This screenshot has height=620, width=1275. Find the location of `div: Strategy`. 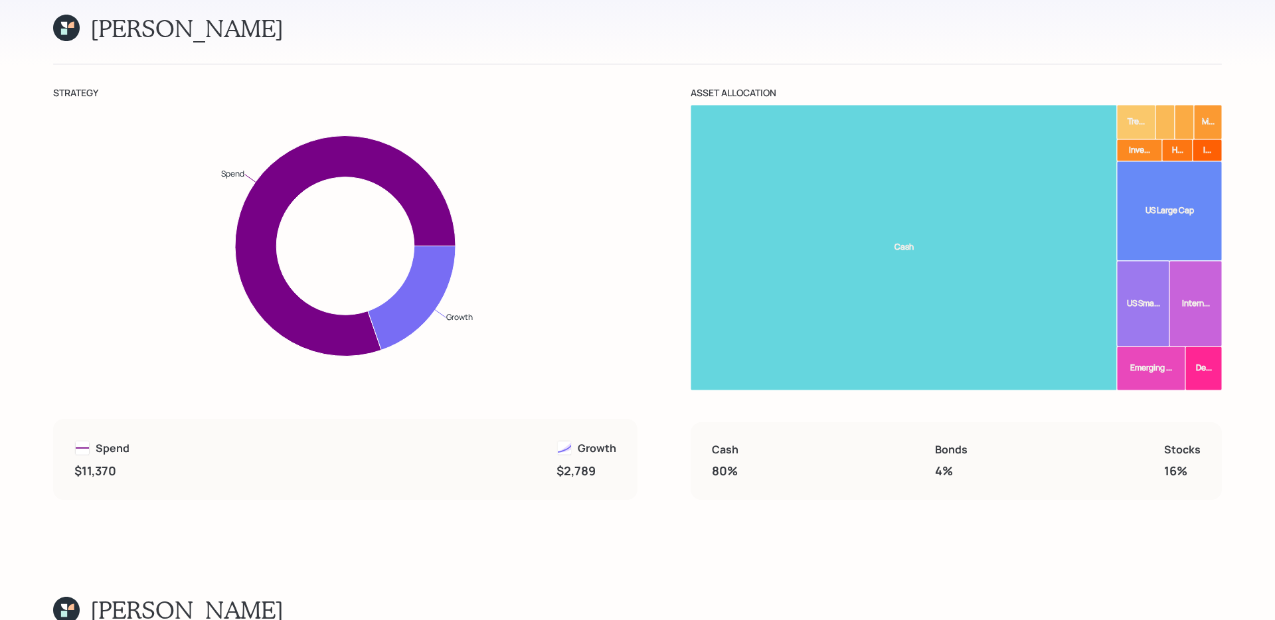

div: Strategy is located at coordinates (345, 92).